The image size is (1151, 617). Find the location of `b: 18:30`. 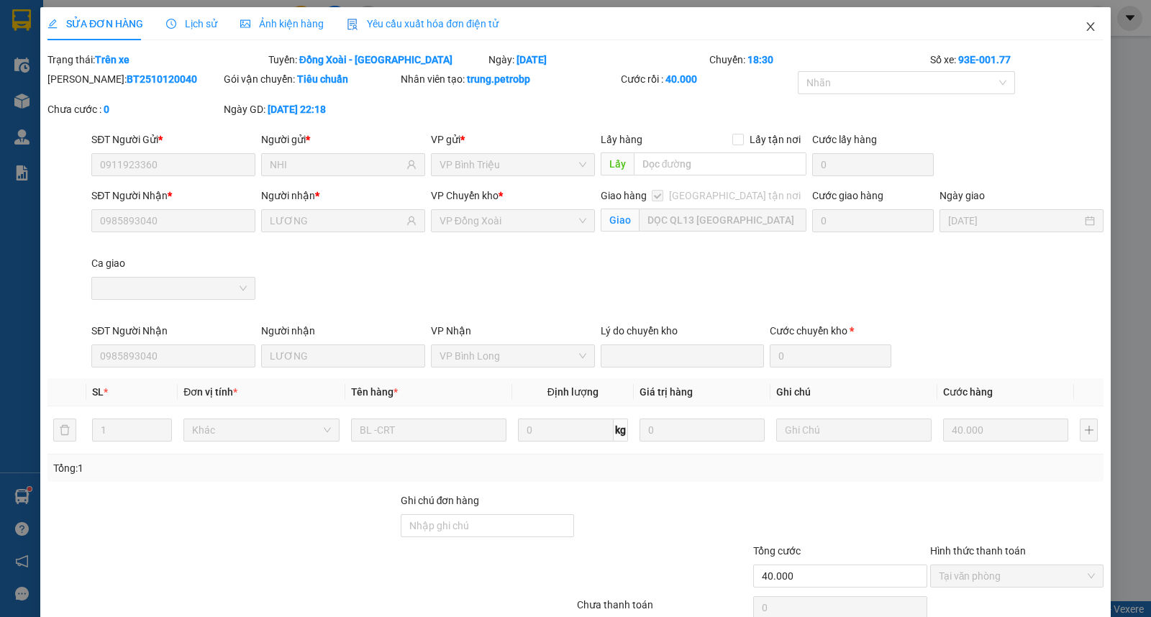

b: 18:30 is located at coordinates (760, 60).